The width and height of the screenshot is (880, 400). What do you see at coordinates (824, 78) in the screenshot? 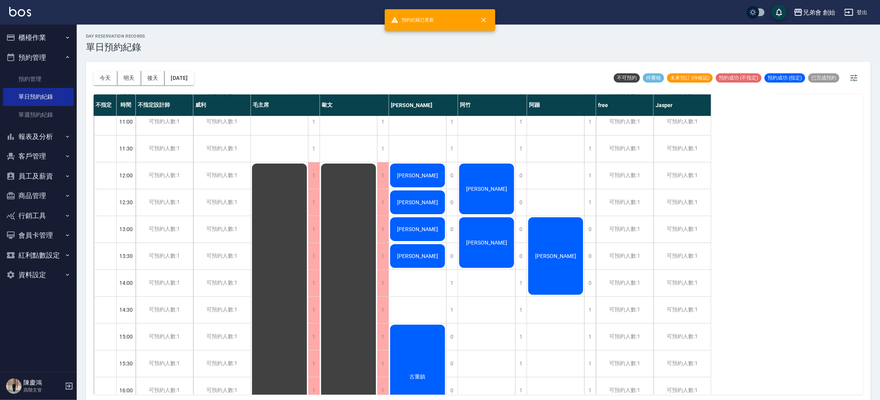
I see `span: 已完成預約` at bounding box center [824, 78].